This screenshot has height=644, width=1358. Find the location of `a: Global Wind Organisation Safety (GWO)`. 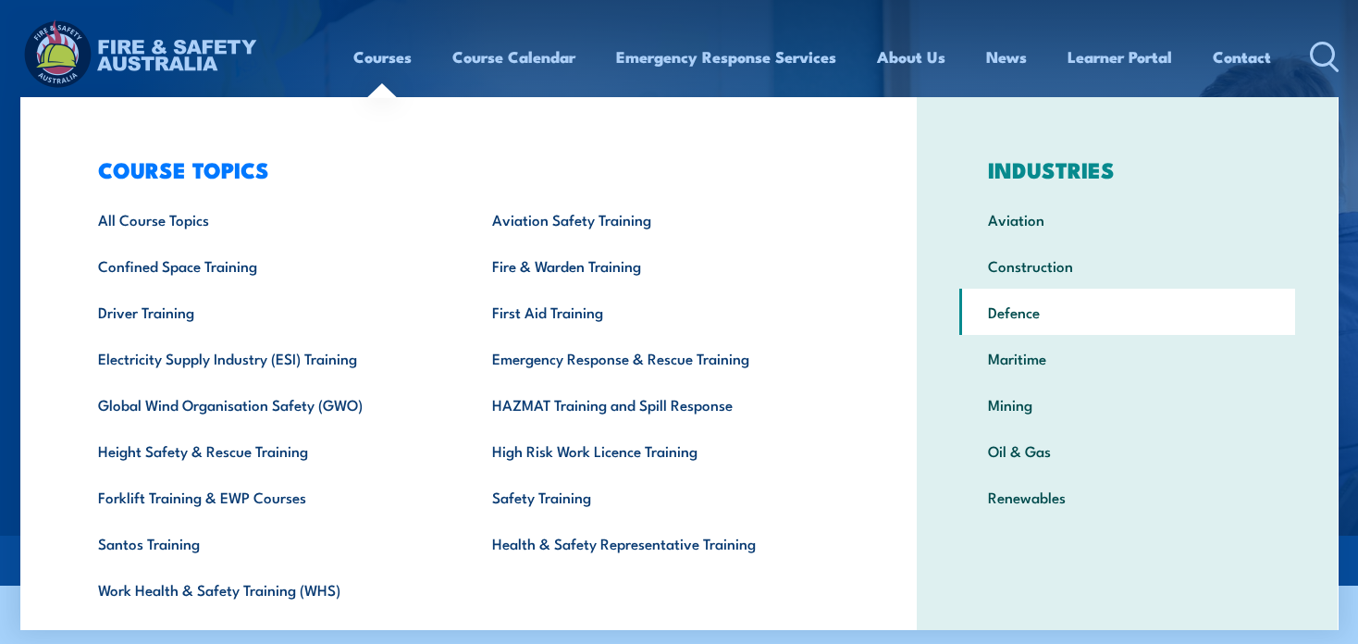

a: Global Wind Organisation Safety (GWO) is located at coordinates (266, 404).